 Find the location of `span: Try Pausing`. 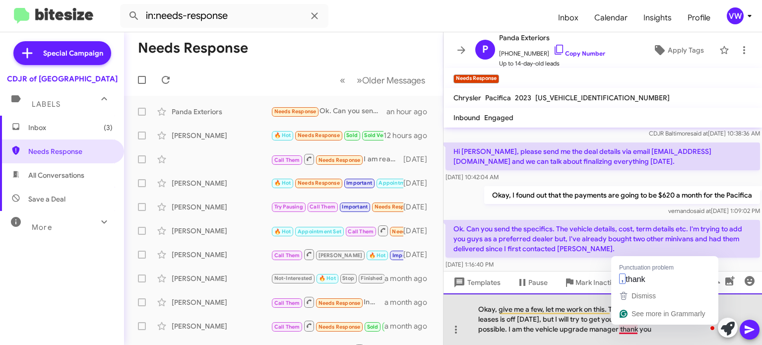

span: Try Pausing is located at coordinates (289, 206).